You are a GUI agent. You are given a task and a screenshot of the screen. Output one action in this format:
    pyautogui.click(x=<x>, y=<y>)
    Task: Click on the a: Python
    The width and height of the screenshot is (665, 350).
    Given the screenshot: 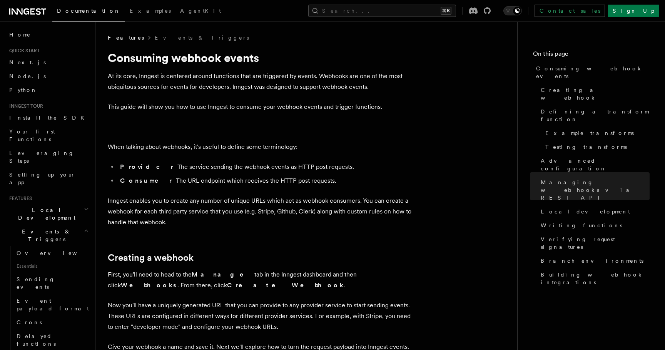 What is the action you would take?
    pyautogui.click(x=48, y=90)
    